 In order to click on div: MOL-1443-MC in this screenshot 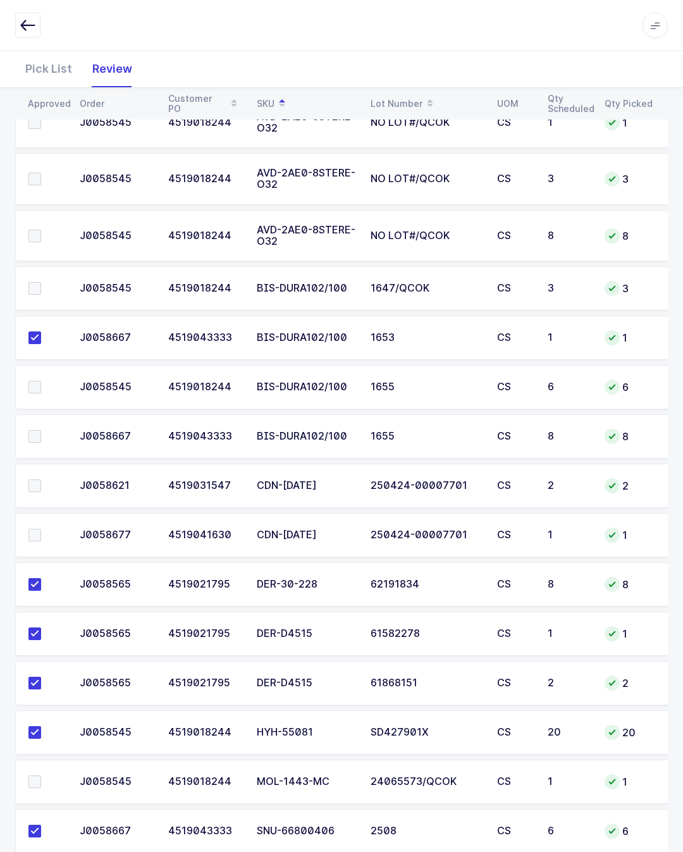, I will do `click(306, 782)`.